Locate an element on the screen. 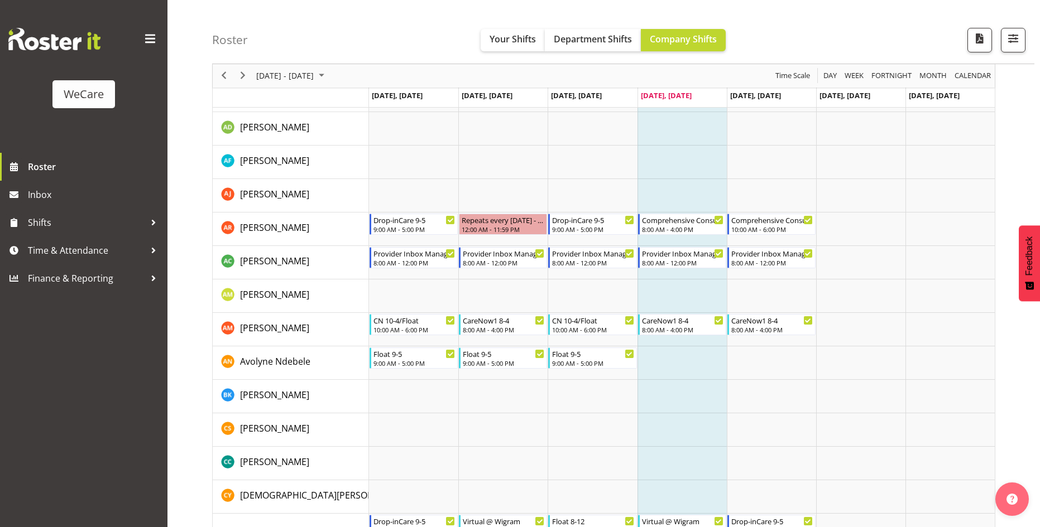  div: Avolyne Ndebele"s event - Float 9-5 Begin From Wednesday, September 10, 2025 at 9:00:00 AM GMT+12... is located at coordinates (592, 358).